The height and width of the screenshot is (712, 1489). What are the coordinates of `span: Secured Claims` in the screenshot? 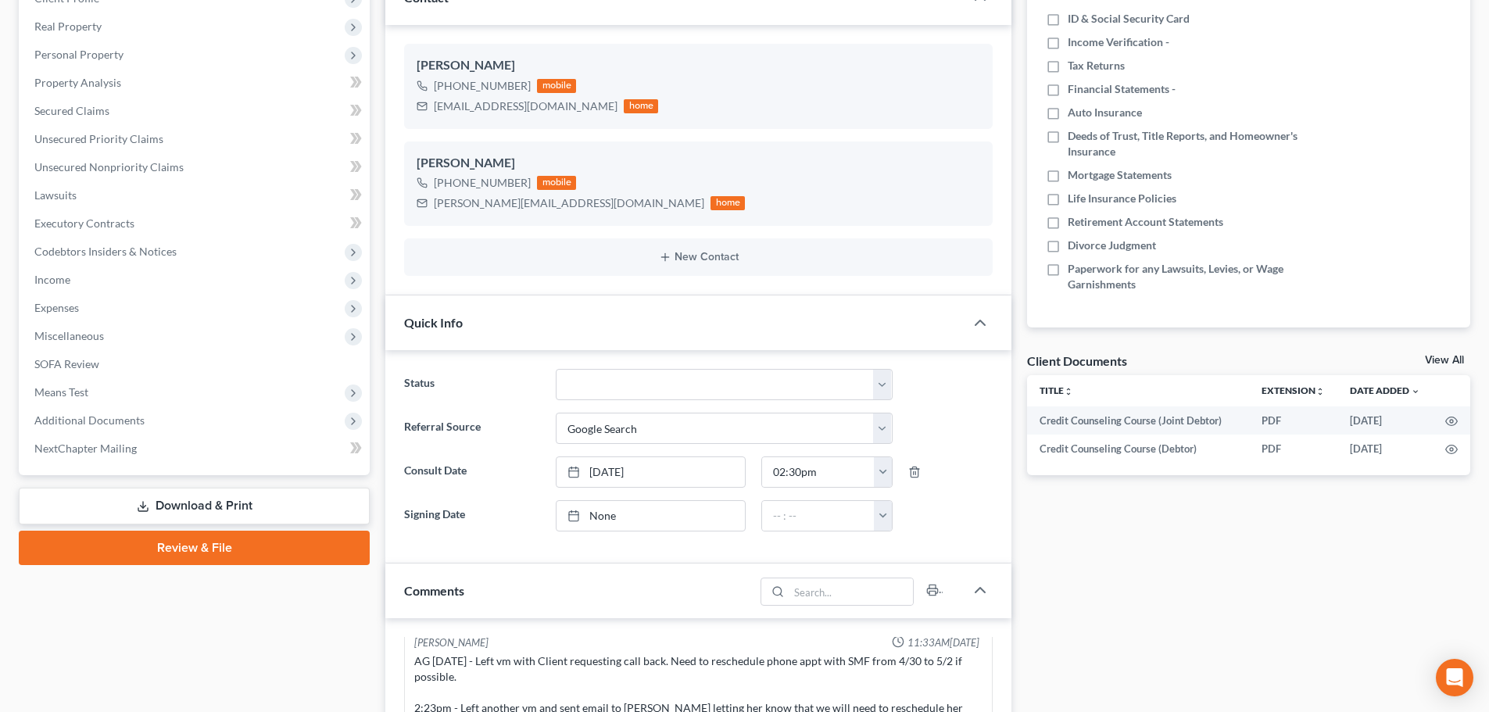 It's located at (72, 110).